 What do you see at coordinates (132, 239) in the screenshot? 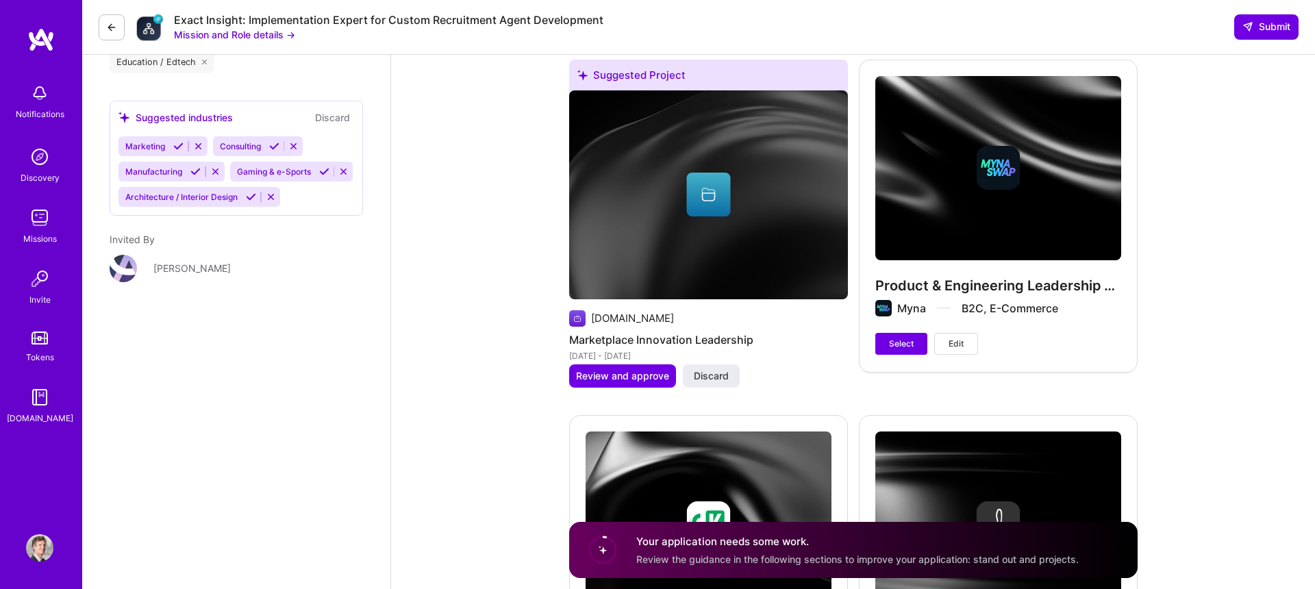
I see `span: Invited By` at bounding box center [132, 239].